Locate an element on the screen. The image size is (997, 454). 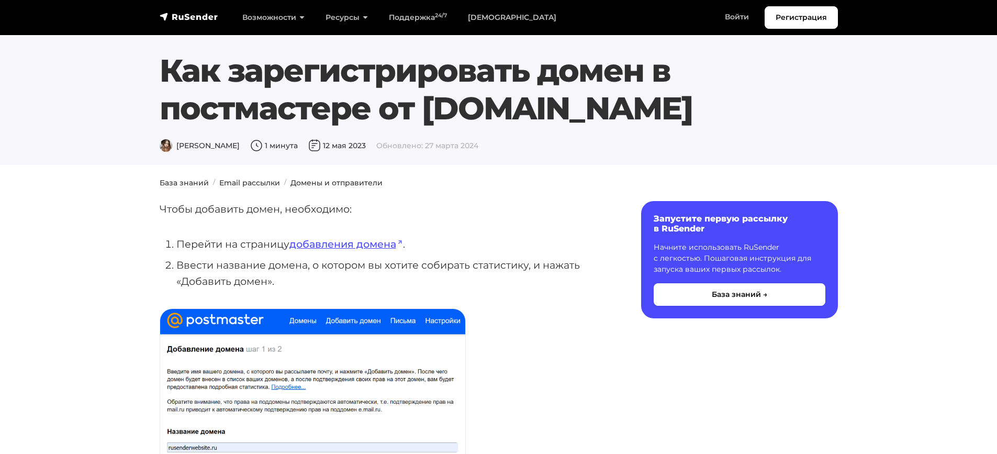
a: Email рассылки is located at coordinates (250, 183).